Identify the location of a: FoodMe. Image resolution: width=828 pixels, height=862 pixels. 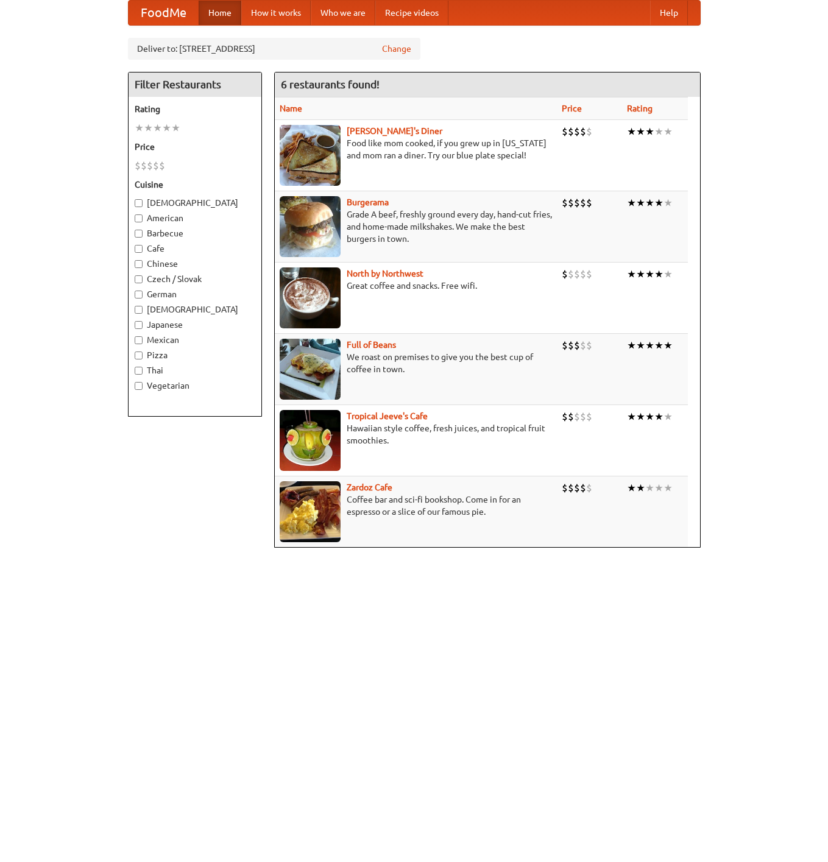
(163, 13).